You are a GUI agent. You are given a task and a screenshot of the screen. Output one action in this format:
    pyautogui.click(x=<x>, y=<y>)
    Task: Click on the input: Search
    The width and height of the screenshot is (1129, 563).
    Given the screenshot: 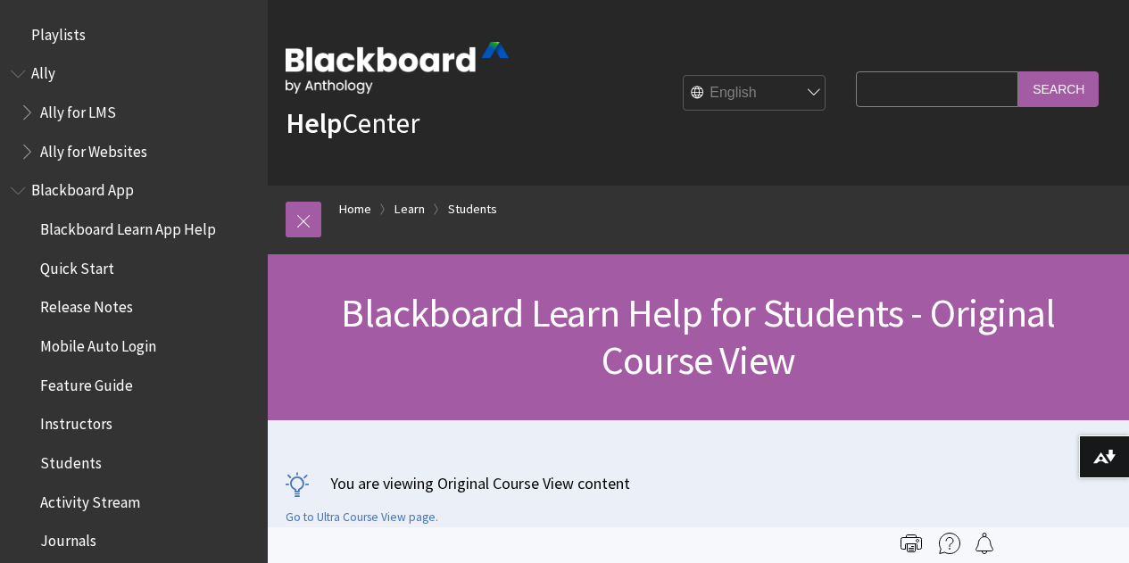 What is the action you would take?
    pyautogui.click(x=1058, y=88)
    